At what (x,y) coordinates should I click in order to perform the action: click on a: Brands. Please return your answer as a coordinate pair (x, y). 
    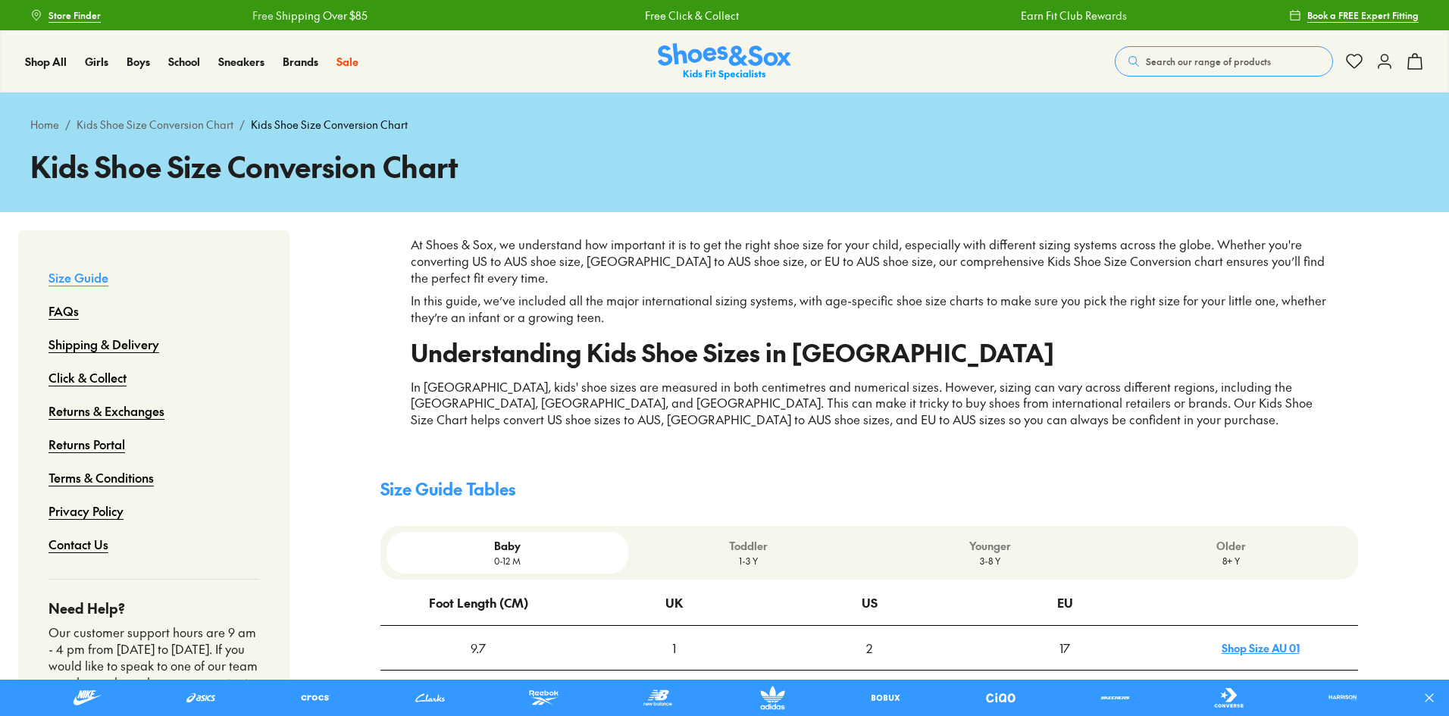
    Looking at the image, I should click on (300, 61).